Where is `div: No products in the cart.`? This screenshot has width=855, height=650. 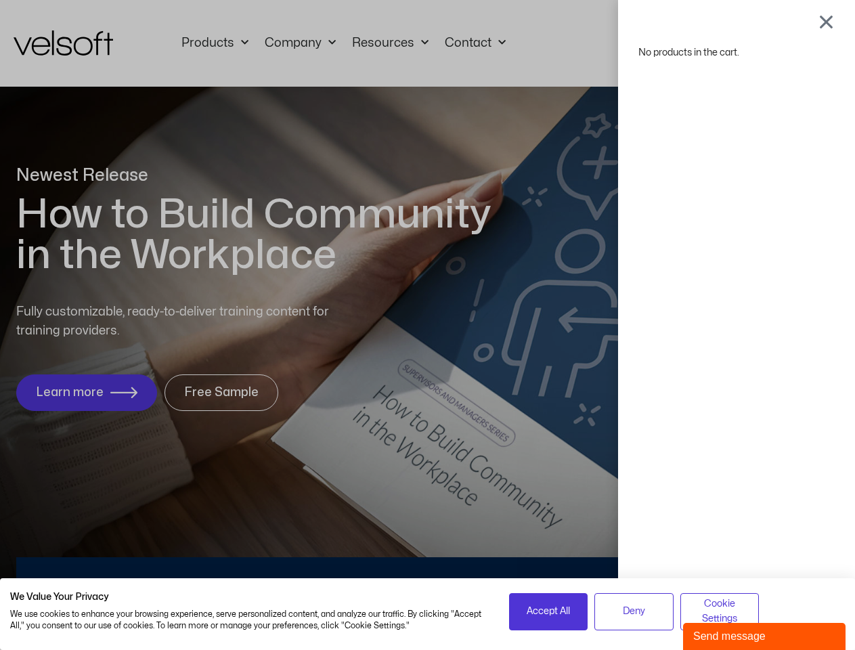
div: No products in the cart. is located at coordinates (736, 52).